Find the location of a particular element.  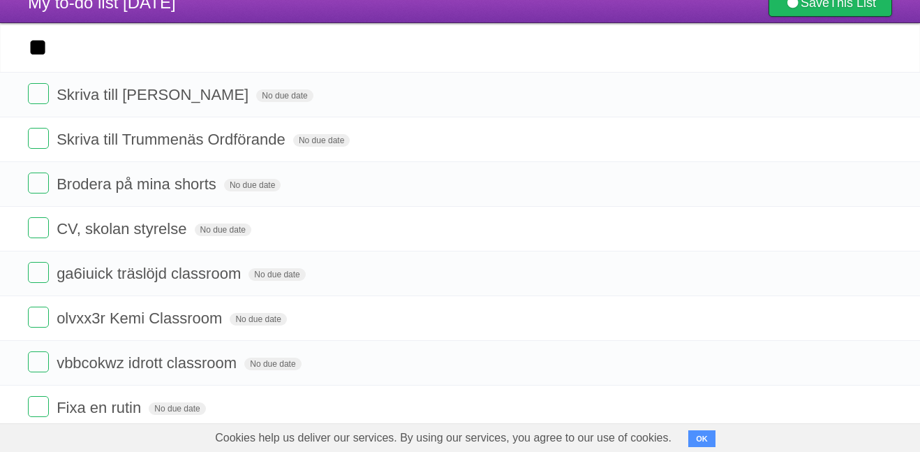

span: Cookies help us deliver our services. By using our services, you agree to our use of cookies. is located at coordinates (443, 438).